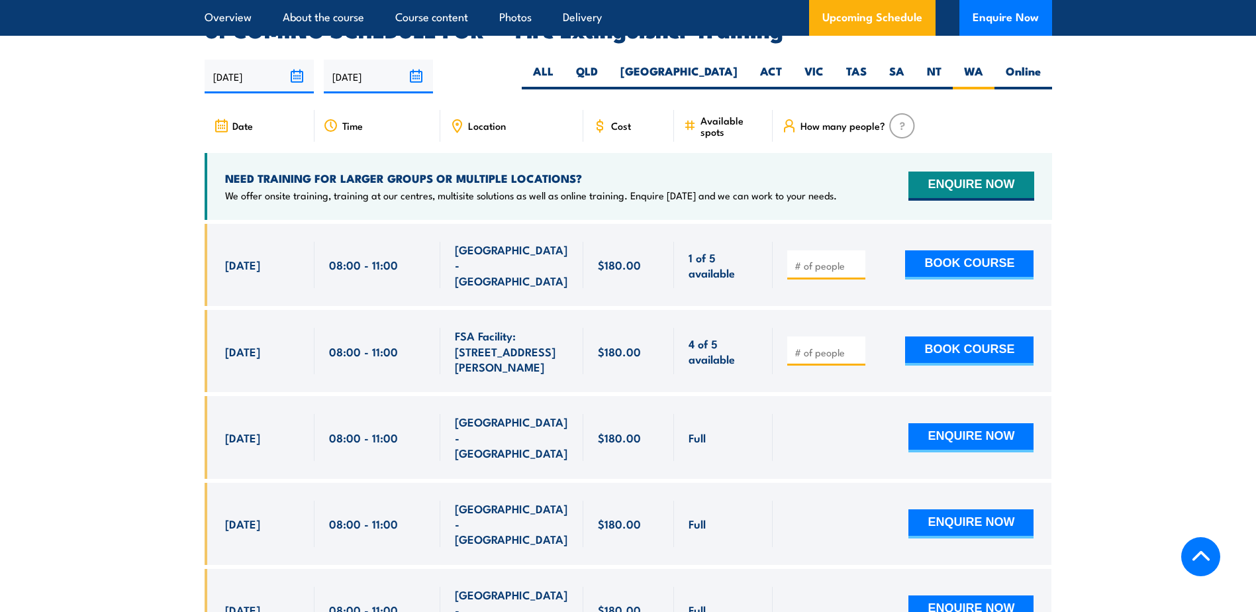 This screenshot has width=1256, height=612. I want to click on span: How many people?, so click(843, 125).